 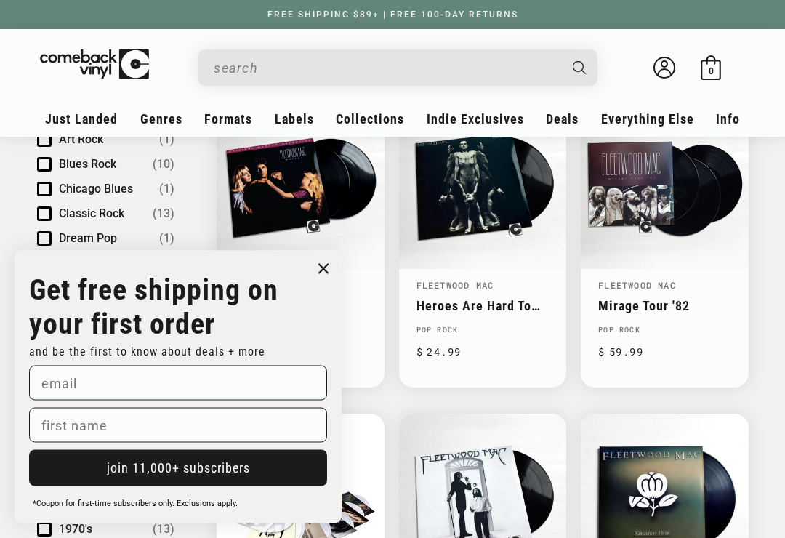 What do you see at coordinates (88, 238) in the screenshot?
I see `span: Dream Pop` at bounding box center [88, 238].